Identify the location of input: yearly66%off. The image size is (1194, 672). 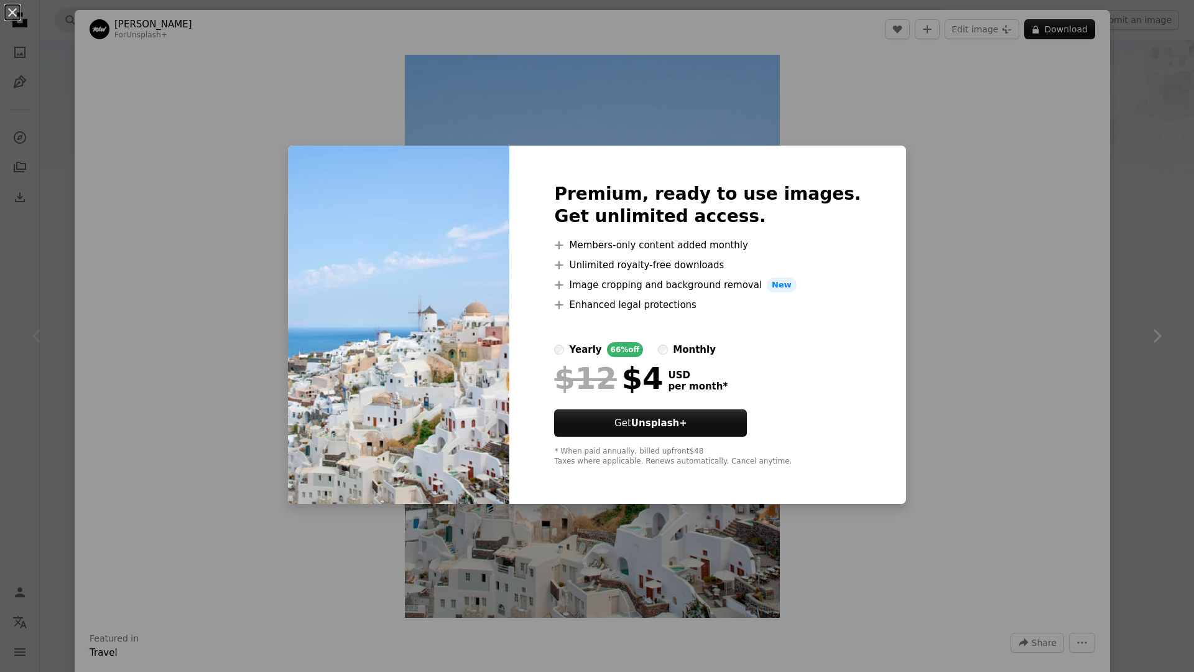
(559, 349).